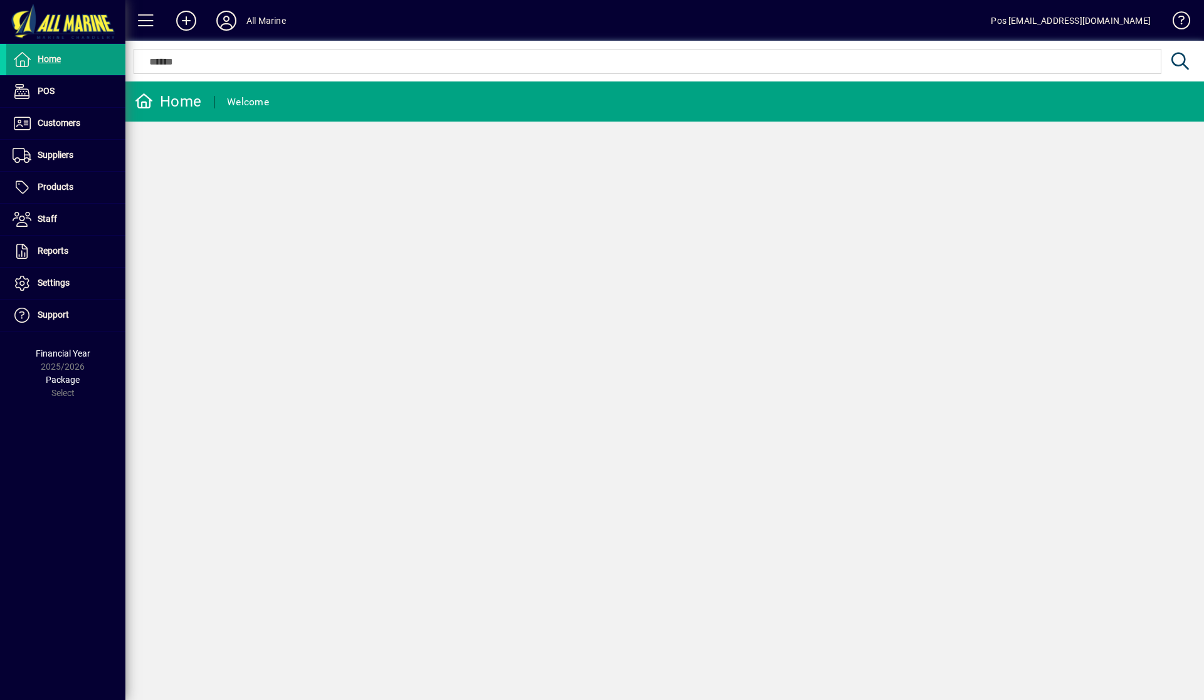 This screenshot has height=700, width=1204. I want to click on span: Reports, so click(53, 251).